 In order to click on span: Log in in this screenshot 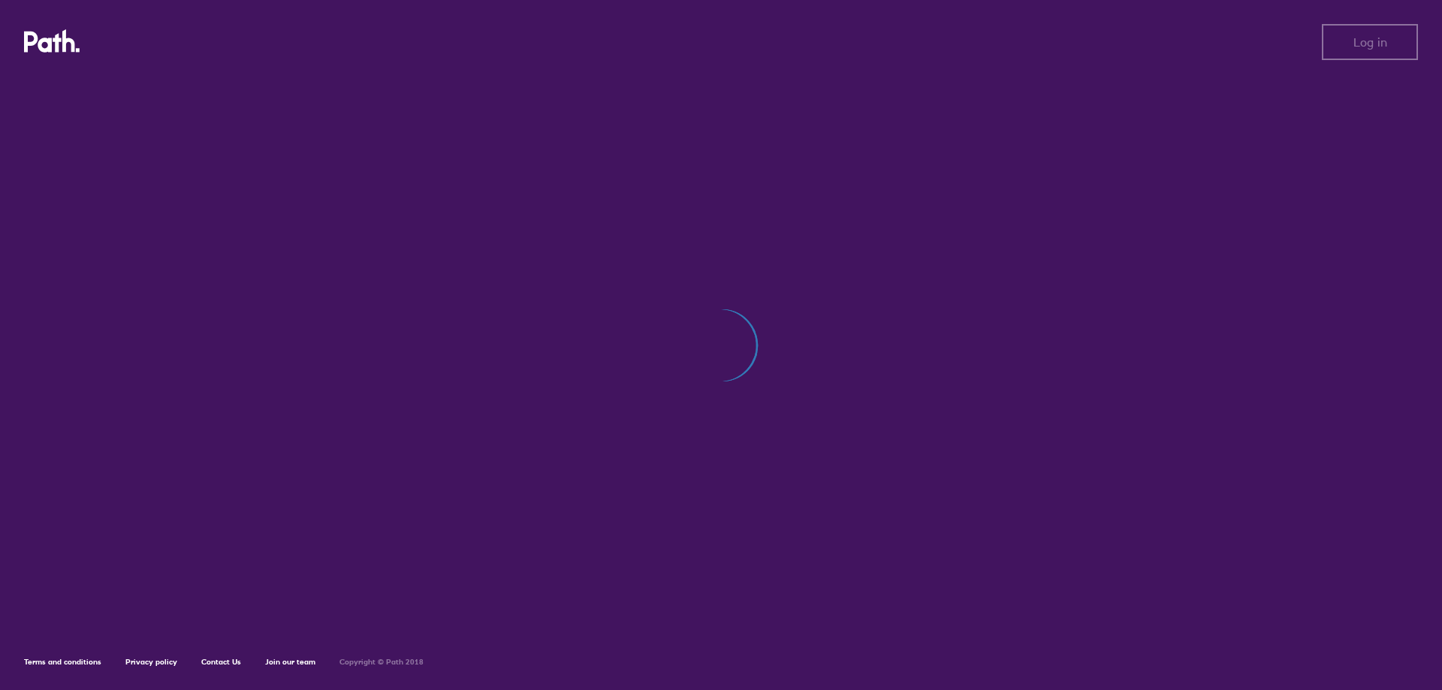, I will do `click(1370, 42)`.